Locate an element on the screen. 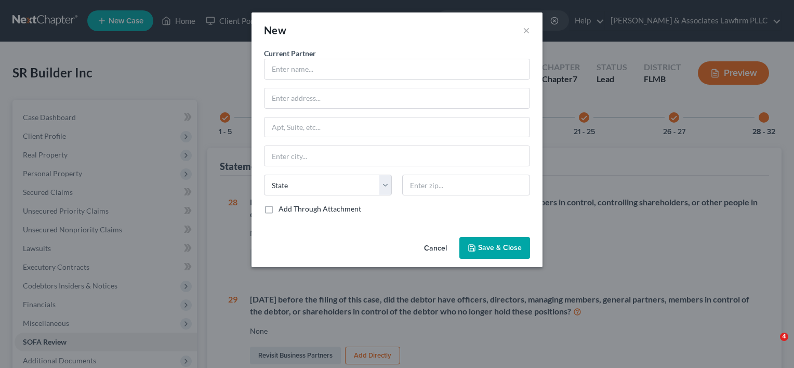 The width and height of the screenshot is (794, 368). input: Enter zip... is located at coordinates (466, 185).